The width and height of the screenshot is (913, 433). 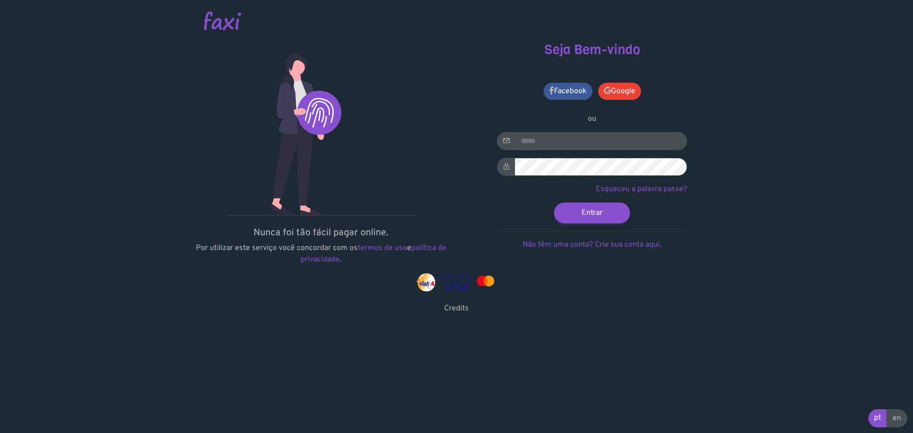 What do you see at coordinates (897, 419) in the screenshot?
I see `a: en` at bounding box center [897, 419].